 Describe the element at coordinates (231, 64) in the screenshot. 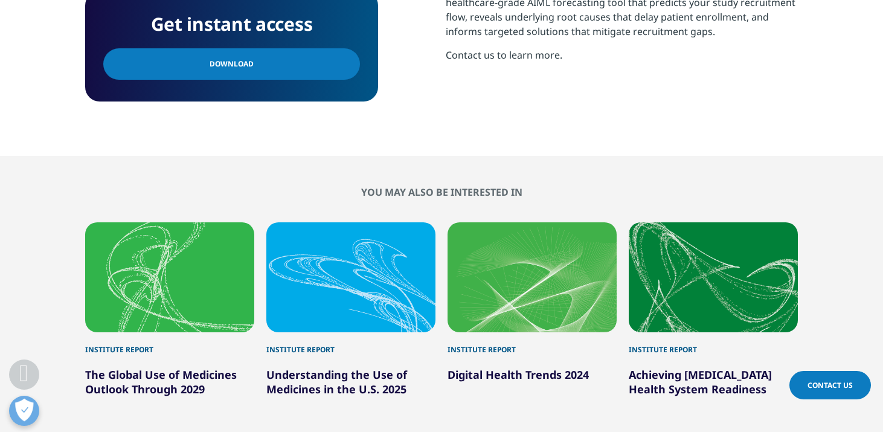

I see `a: Download` at that location.